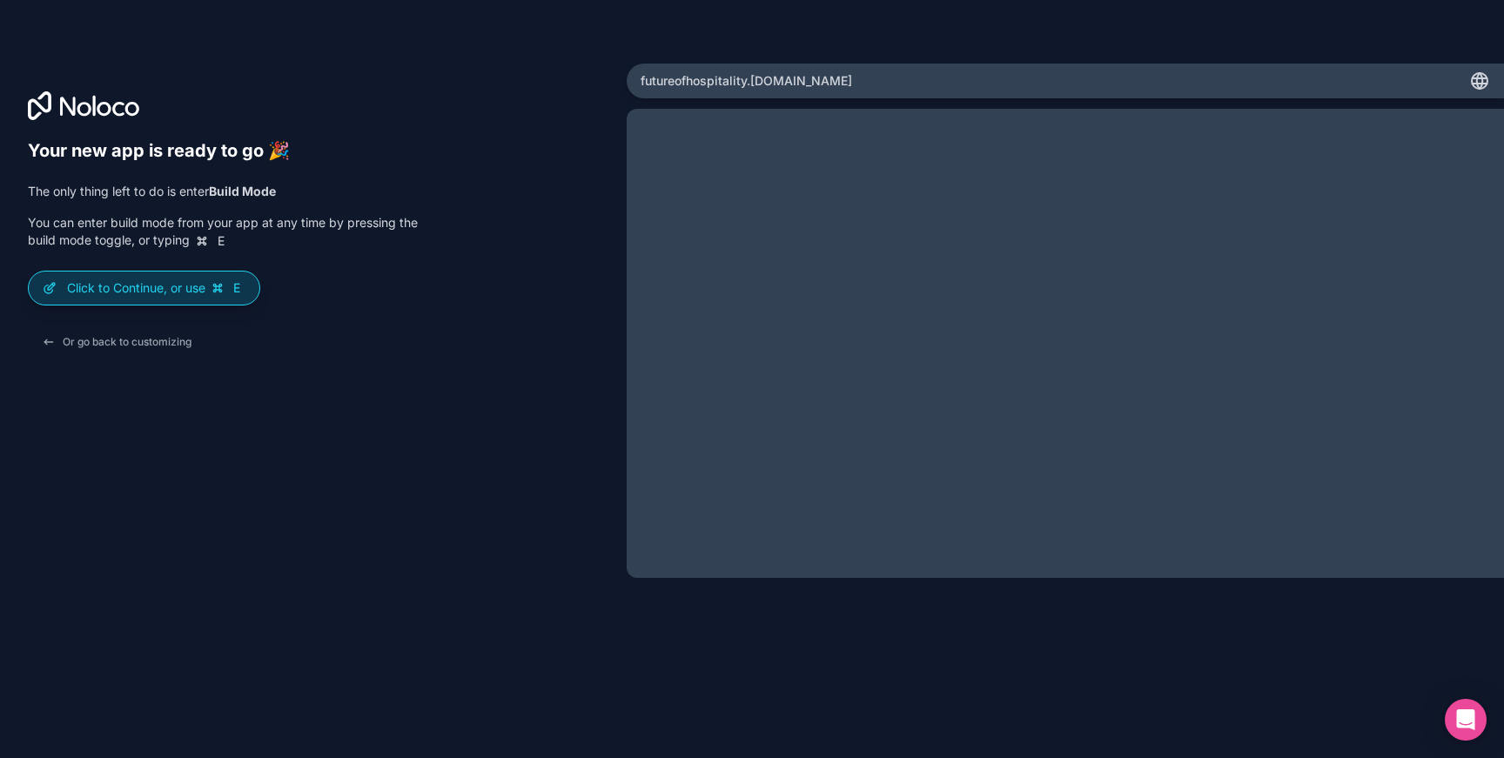 The width and height of the screenshot is (1504, 758). I want to click on p: The only thing left to do is enter, so click(223, 191).